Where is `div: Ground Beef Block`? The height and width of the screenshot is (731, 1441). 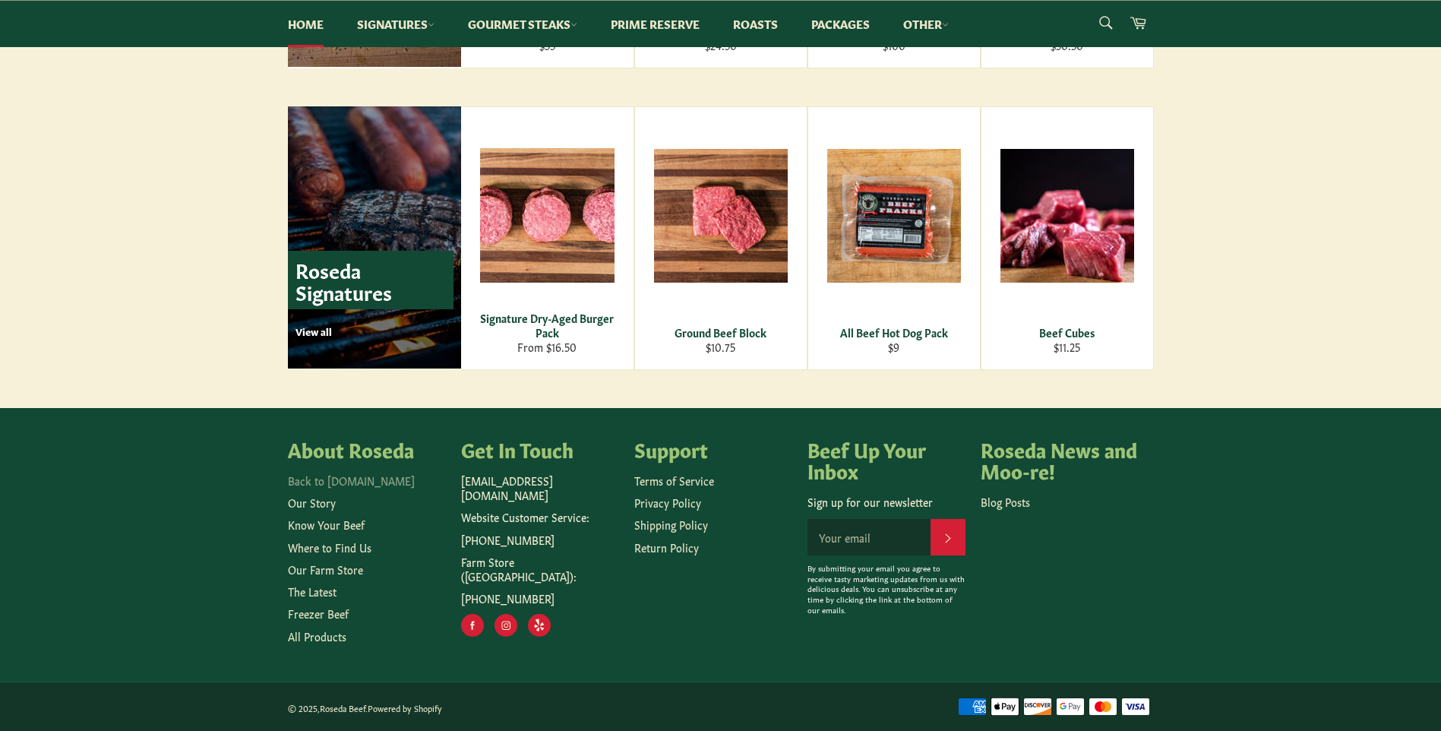 div: Ground Beef Block is located at coordinates (720, 332).